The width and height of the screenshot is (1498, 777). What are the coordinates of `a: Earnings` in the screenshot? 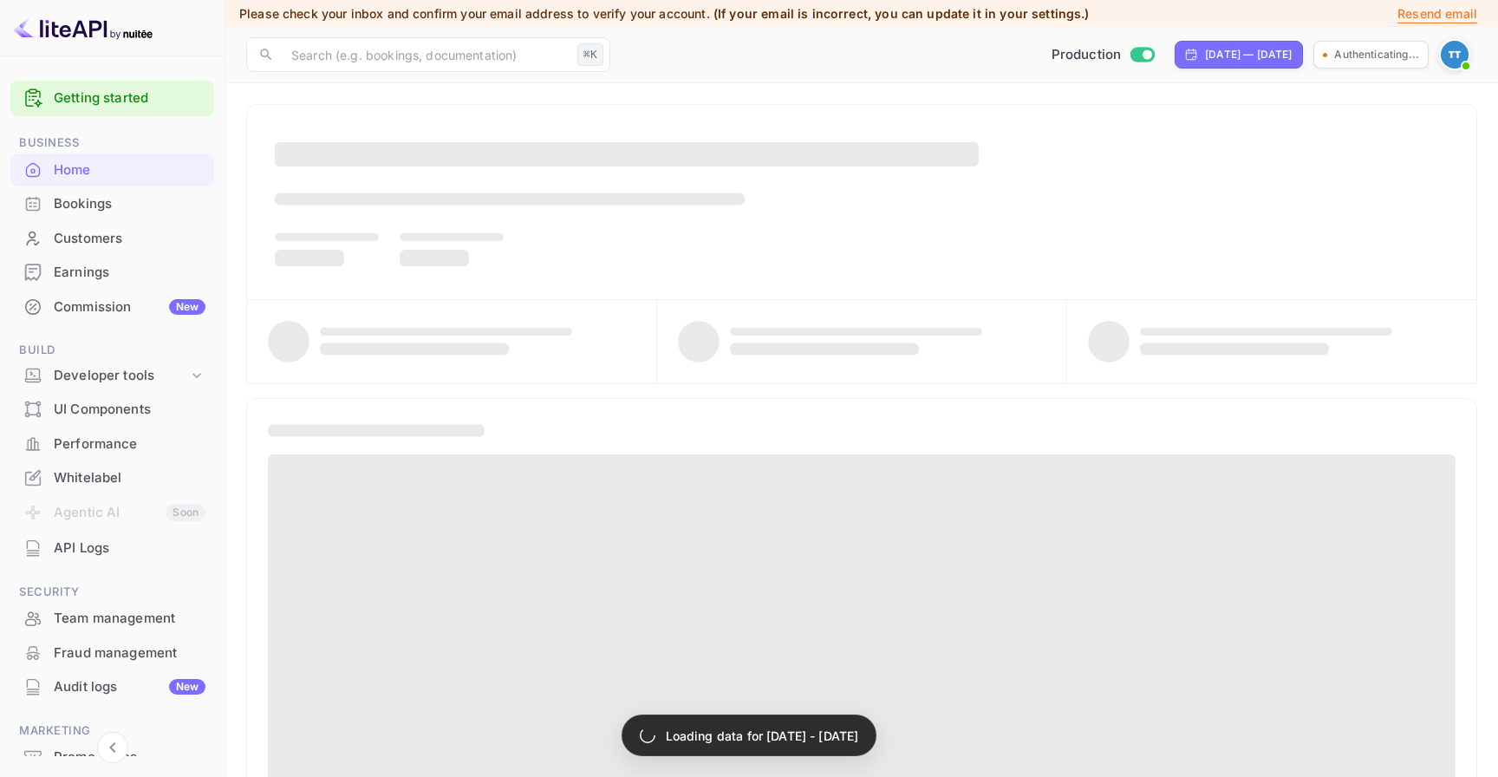 It's located at (112, 271).